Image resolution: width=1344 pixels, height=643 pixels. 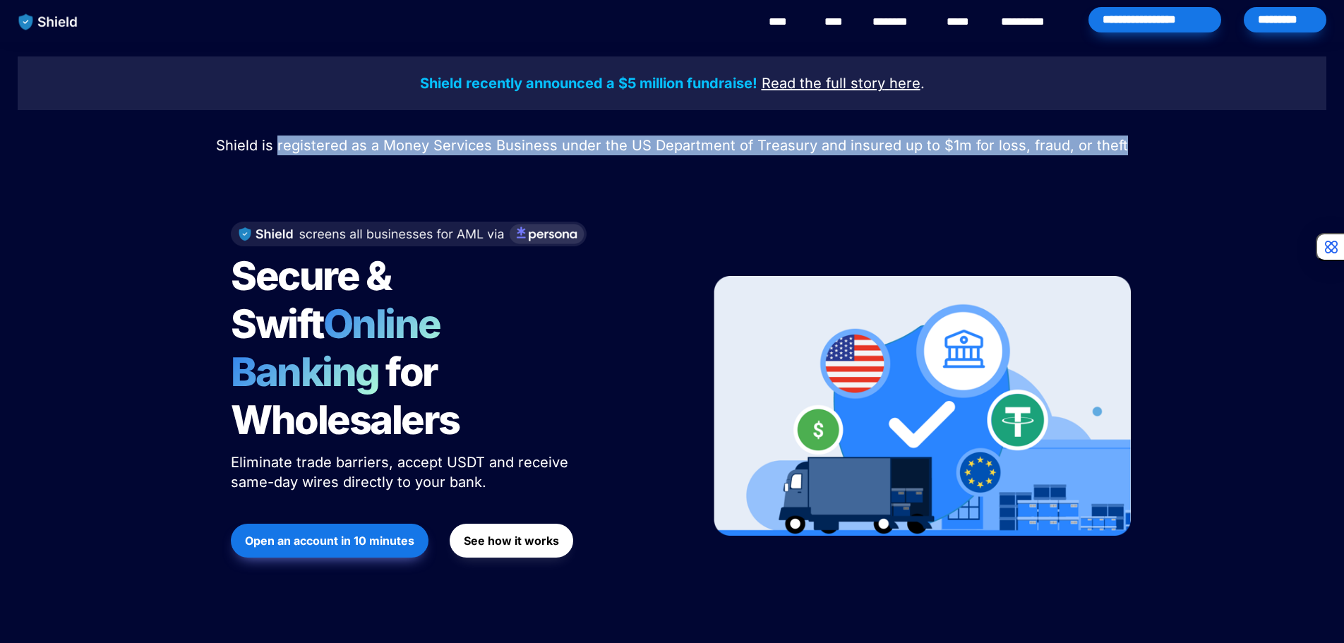 I want to click on span: Eliminate trade barriers, accept USDT and receive same-day wires directly to your bank., so click(x=402, y=472).